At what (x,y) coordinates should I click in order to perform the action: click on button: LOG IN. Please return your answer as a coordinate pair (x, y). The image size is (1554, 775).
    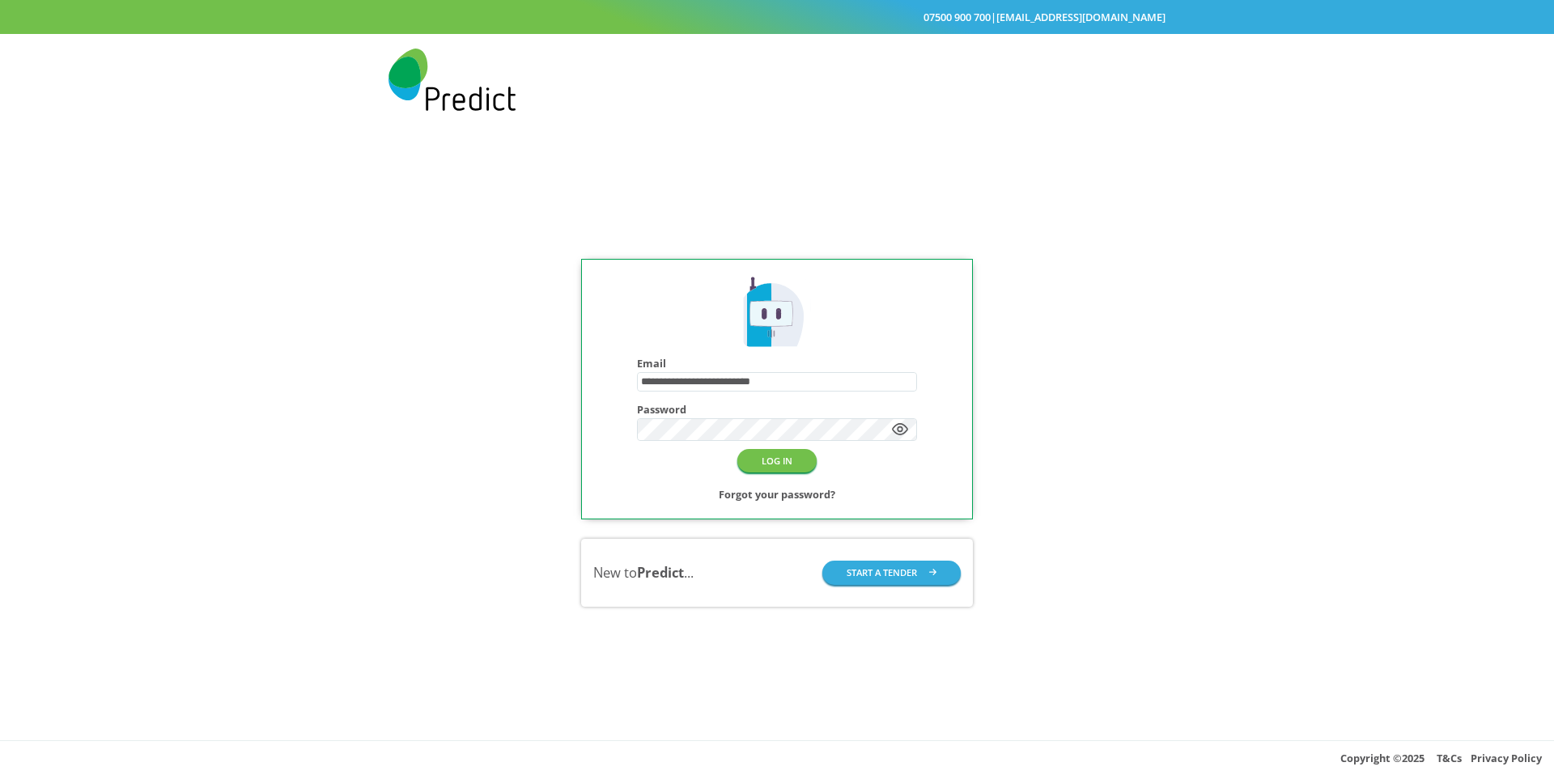
    Looking at the image, I should click on (777, 460).